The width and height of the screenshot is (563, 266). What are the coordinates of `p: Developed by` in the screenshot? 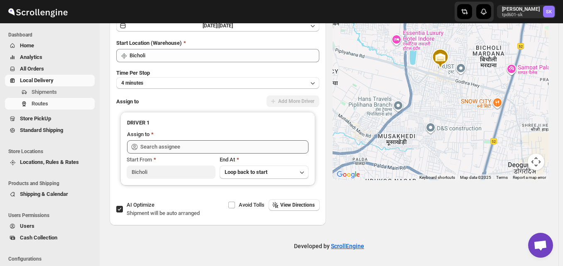 It's located at (329, 246).